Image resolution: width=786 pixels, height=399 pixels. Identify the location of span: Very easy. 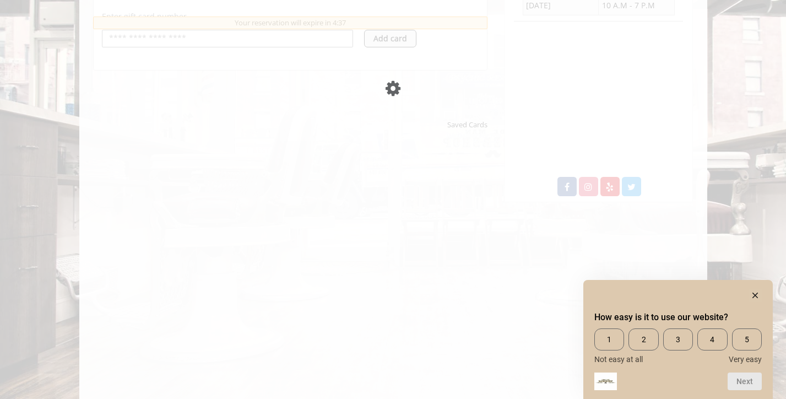
(745, 359).